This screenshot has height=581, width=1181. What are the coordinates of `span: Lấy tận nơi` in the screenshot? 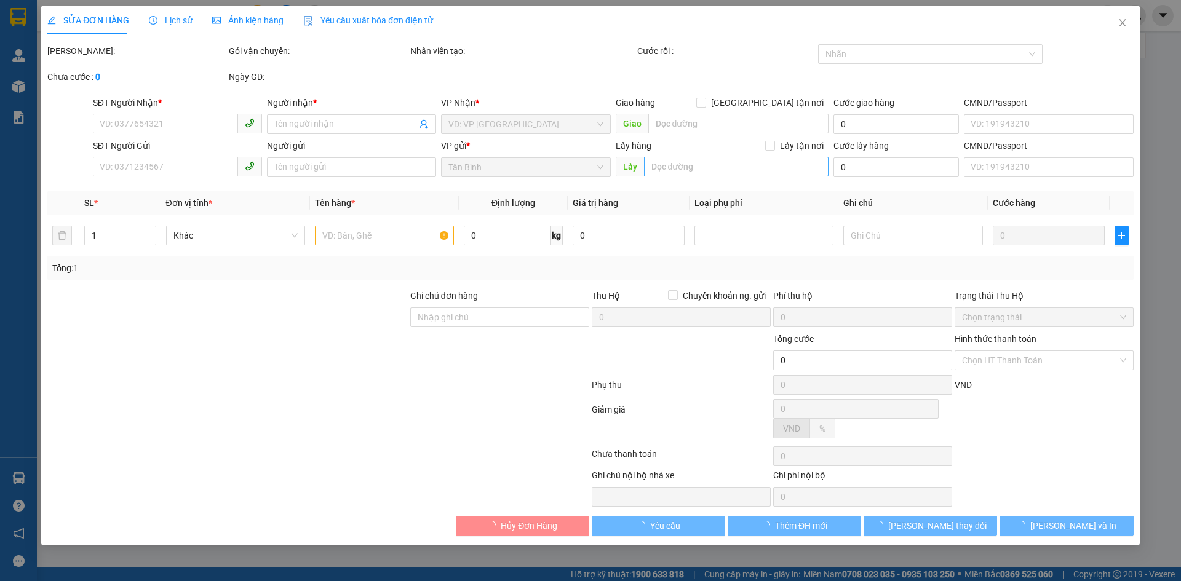 It's located at (802, 146).